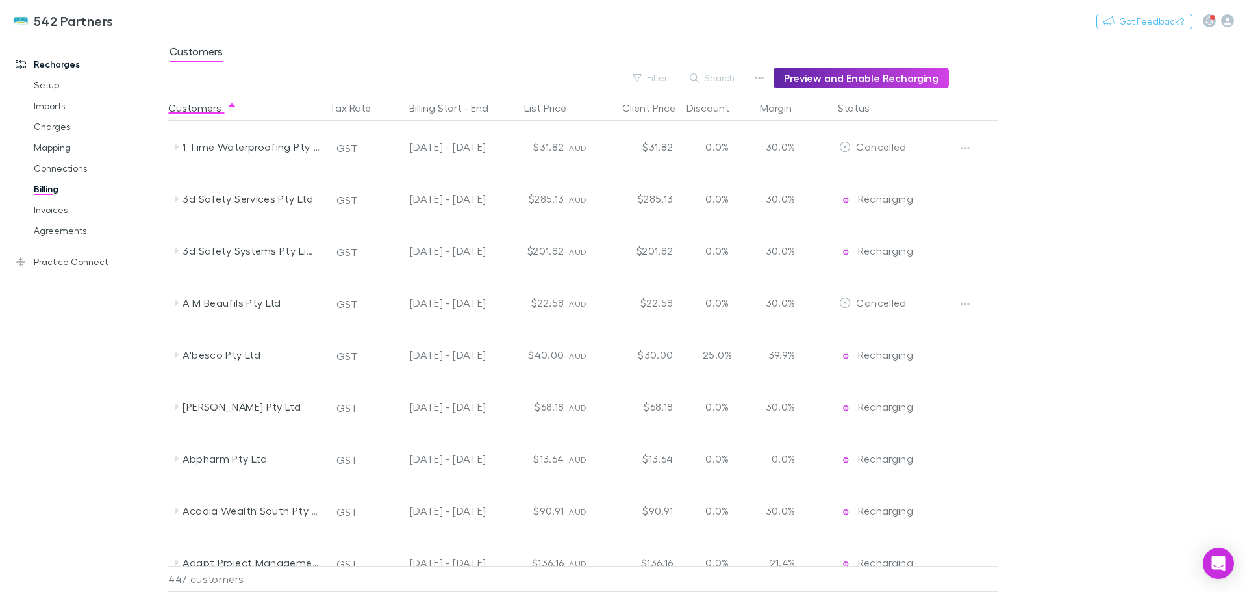  What do you see at coordinates (89, 262) in the screenshot?
I see `a: Practice Connect` at bounding box center [89, 262].